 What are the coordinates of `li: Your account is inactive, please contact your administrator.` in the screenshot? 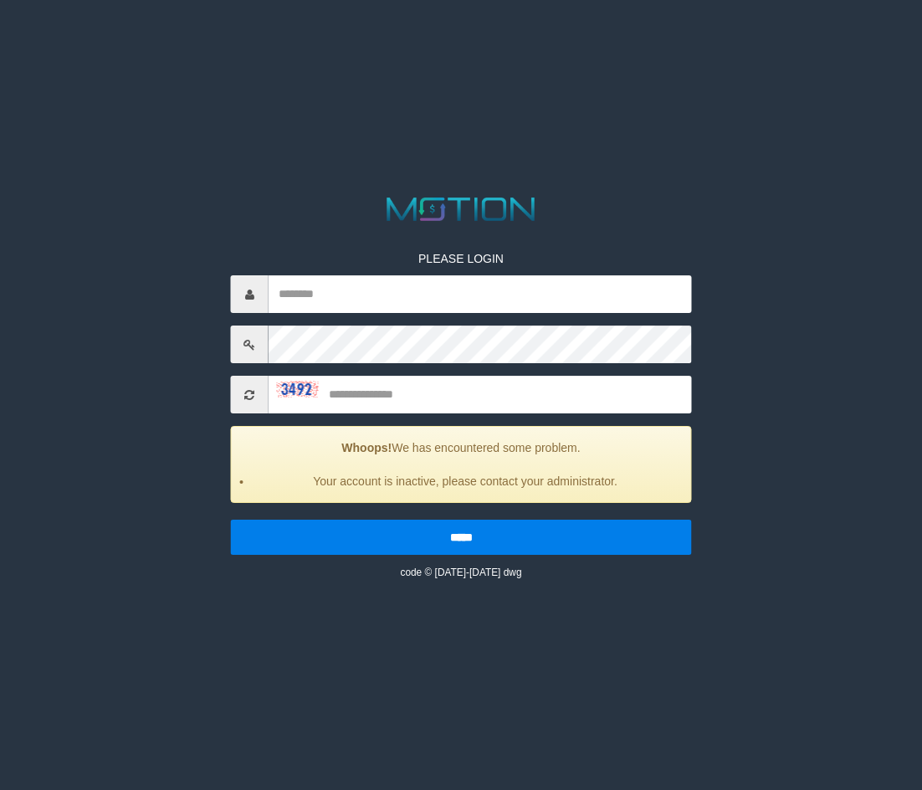 It's located at (465, 481).